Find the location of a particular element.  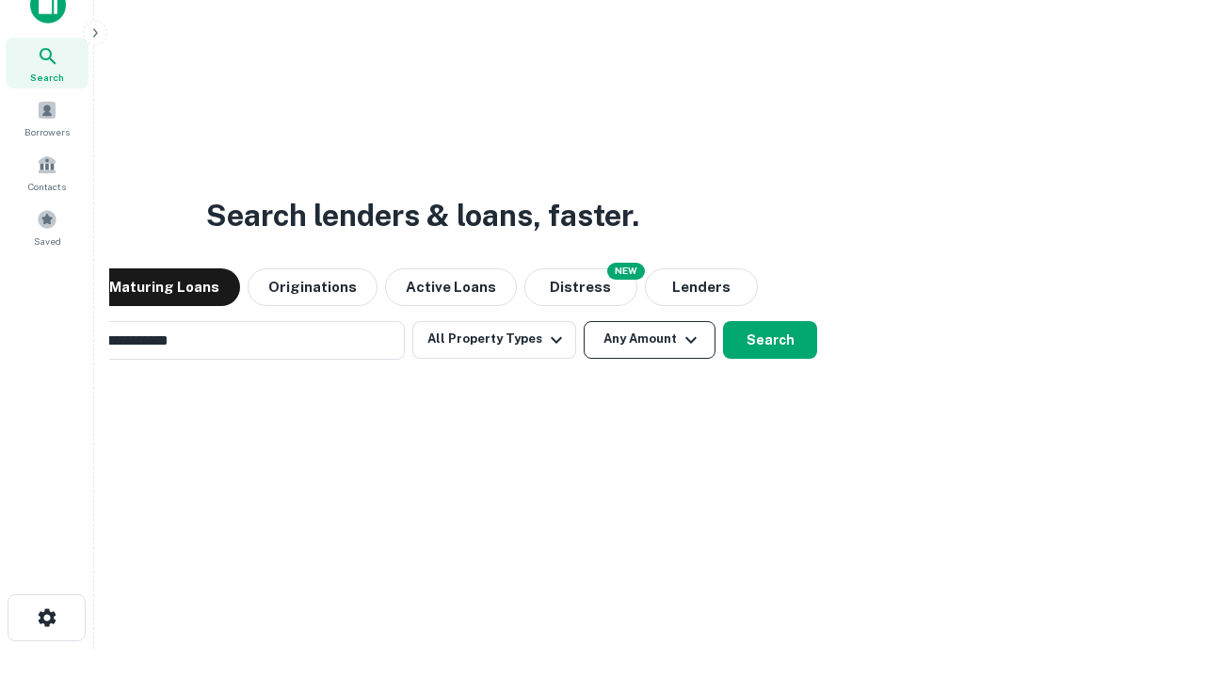

span: Saved is located at coordinates (47, 241).